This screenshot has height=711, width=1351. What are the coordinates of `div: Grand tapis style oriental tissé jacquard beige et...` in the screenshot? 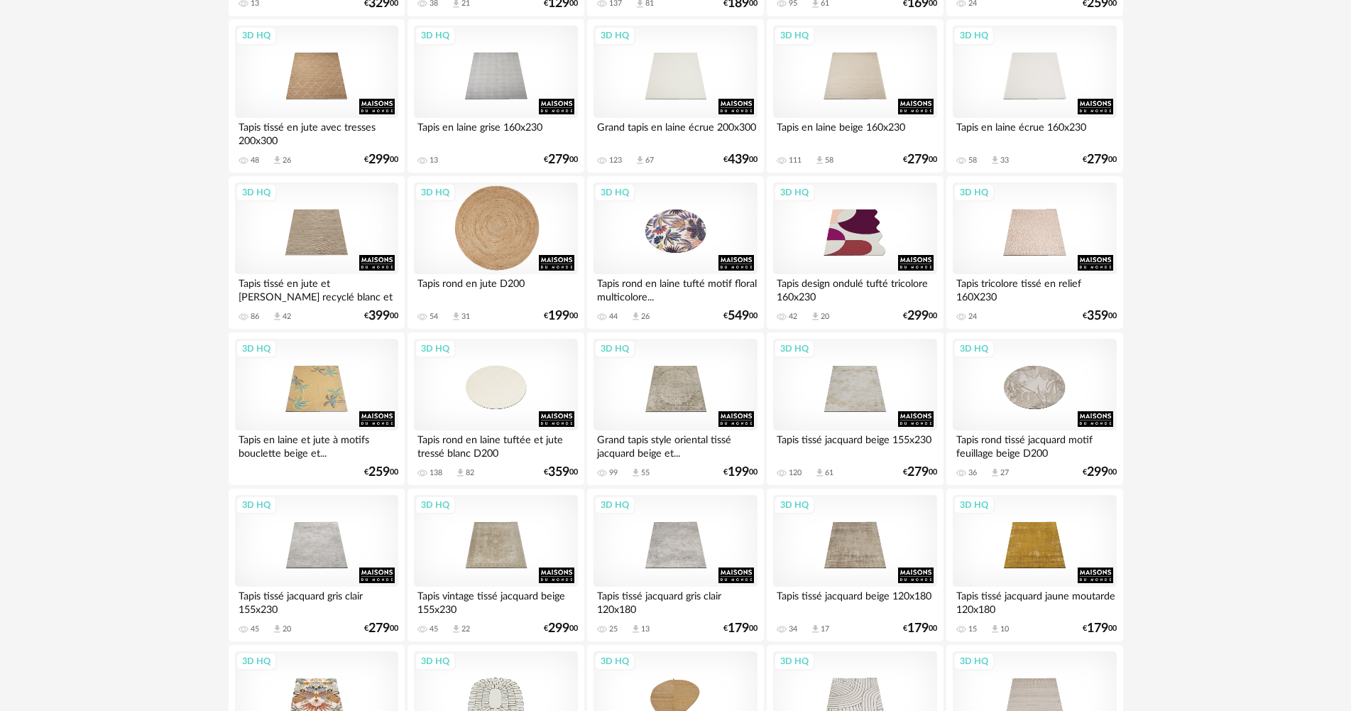 It's located at (675, 444).